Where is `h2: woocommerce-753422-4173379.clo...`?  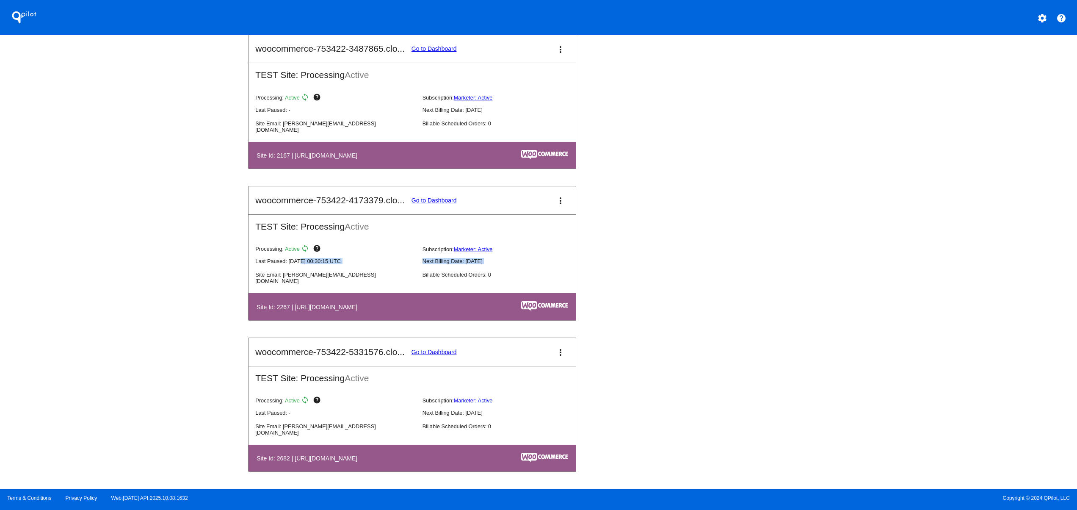
h2: woocommerce-753422-4173379.clo... is located at coordinates (330, 200).